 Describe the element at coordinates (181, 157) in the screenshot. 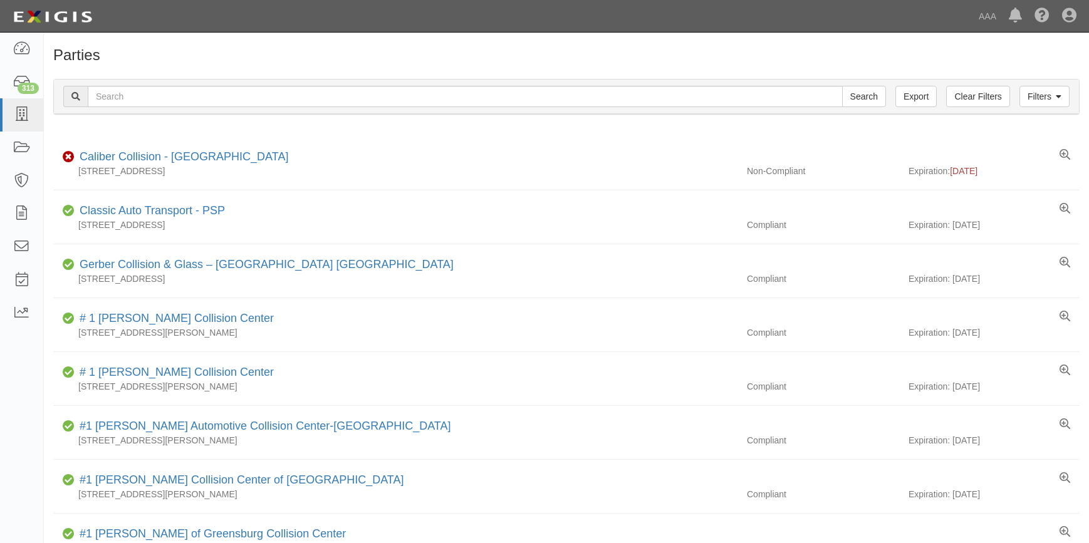

I see `div: Caliber Collision - Gainesville` at that location.